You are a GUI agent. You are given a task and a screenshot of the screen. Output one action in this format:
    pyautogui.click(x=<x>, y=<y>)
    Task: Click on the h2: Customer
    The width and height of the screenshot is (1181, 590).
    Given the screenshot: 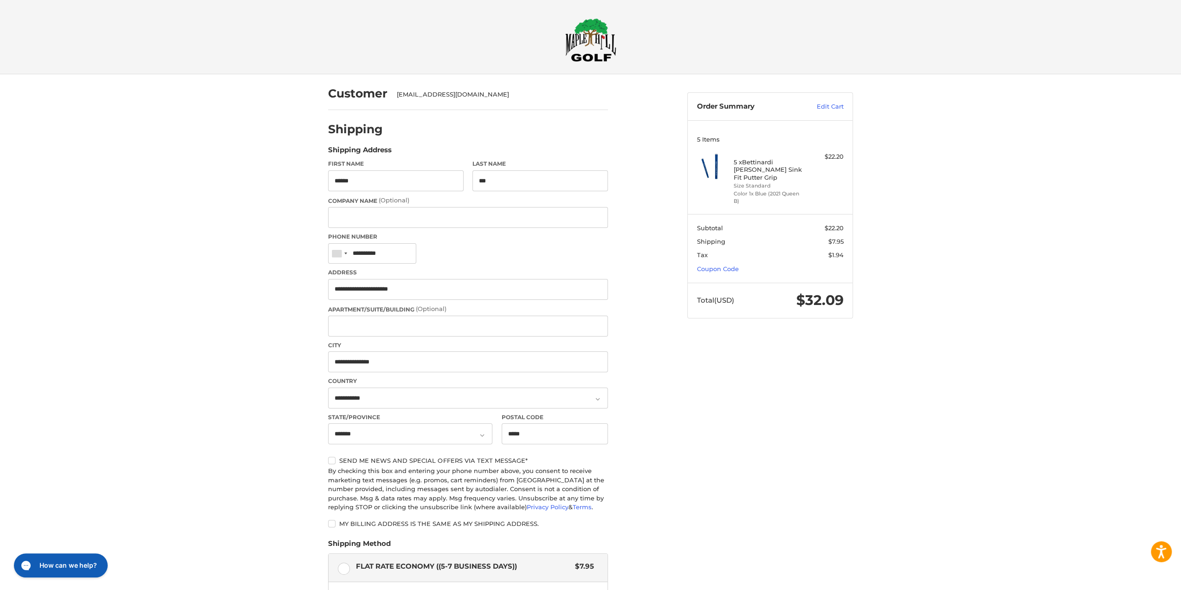 What is the action you would take?
    pyautogui.click(x=358, y=93)
    